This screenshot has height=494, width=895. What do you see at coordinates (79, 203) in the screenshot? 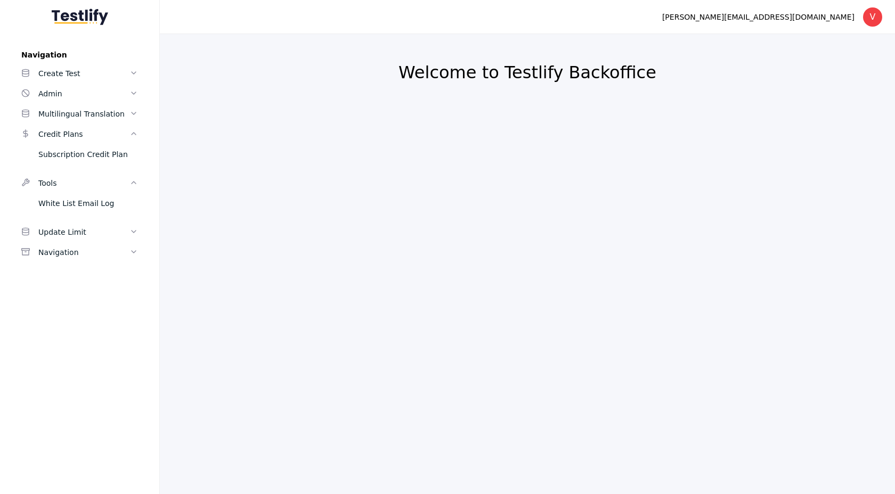
I see `a: White List Email Log` at bounding box center [79, 203].